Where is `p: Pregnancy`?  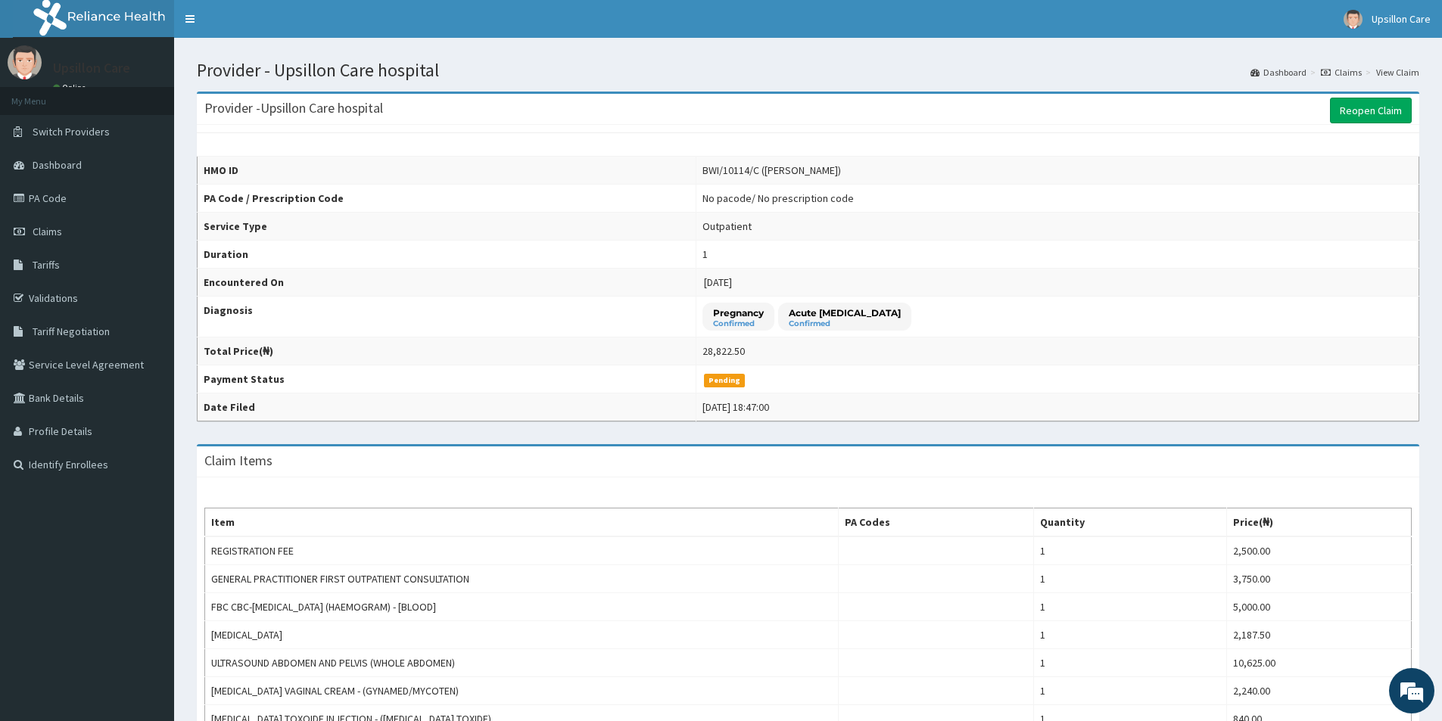
p: Pregnancy is located at coordinates (738, 313).